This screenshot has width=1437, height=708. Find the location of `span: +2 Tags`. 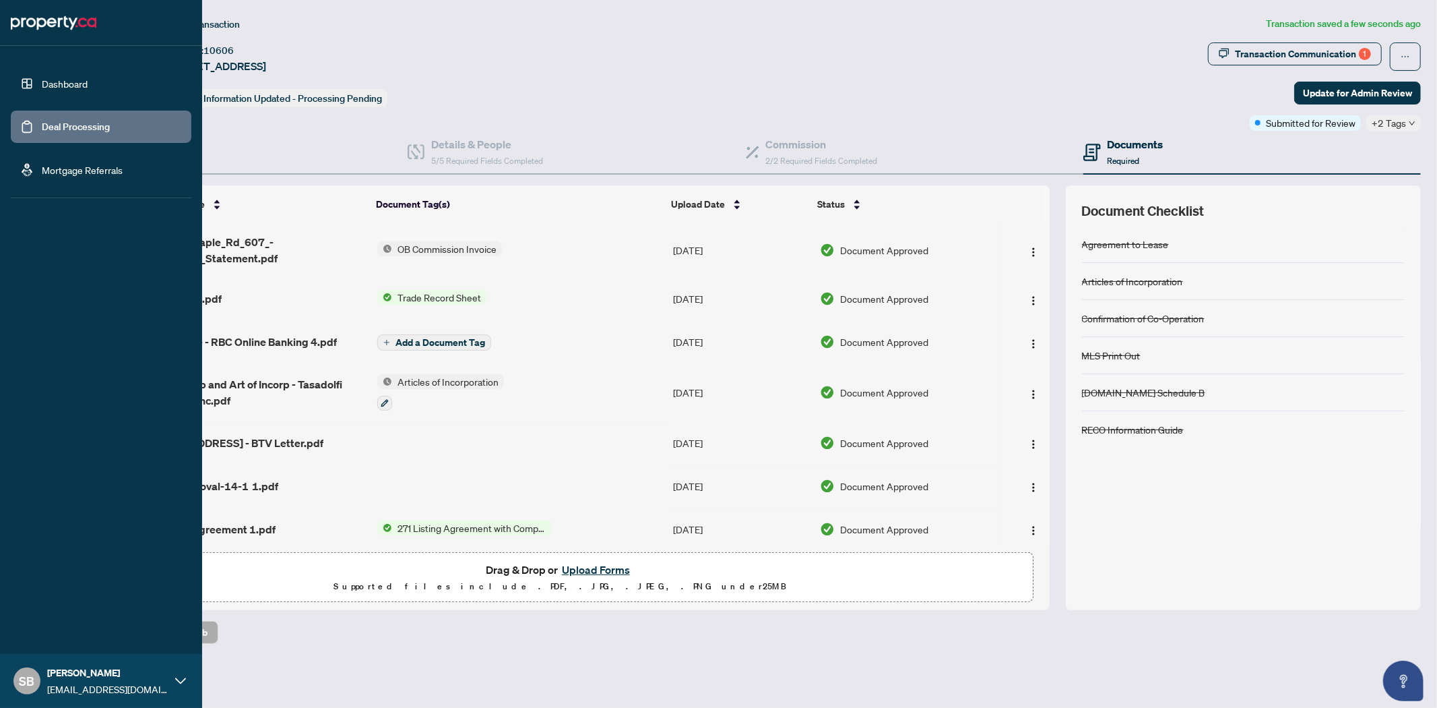

span: +2 Tags is located at coordinates (1389, 123).